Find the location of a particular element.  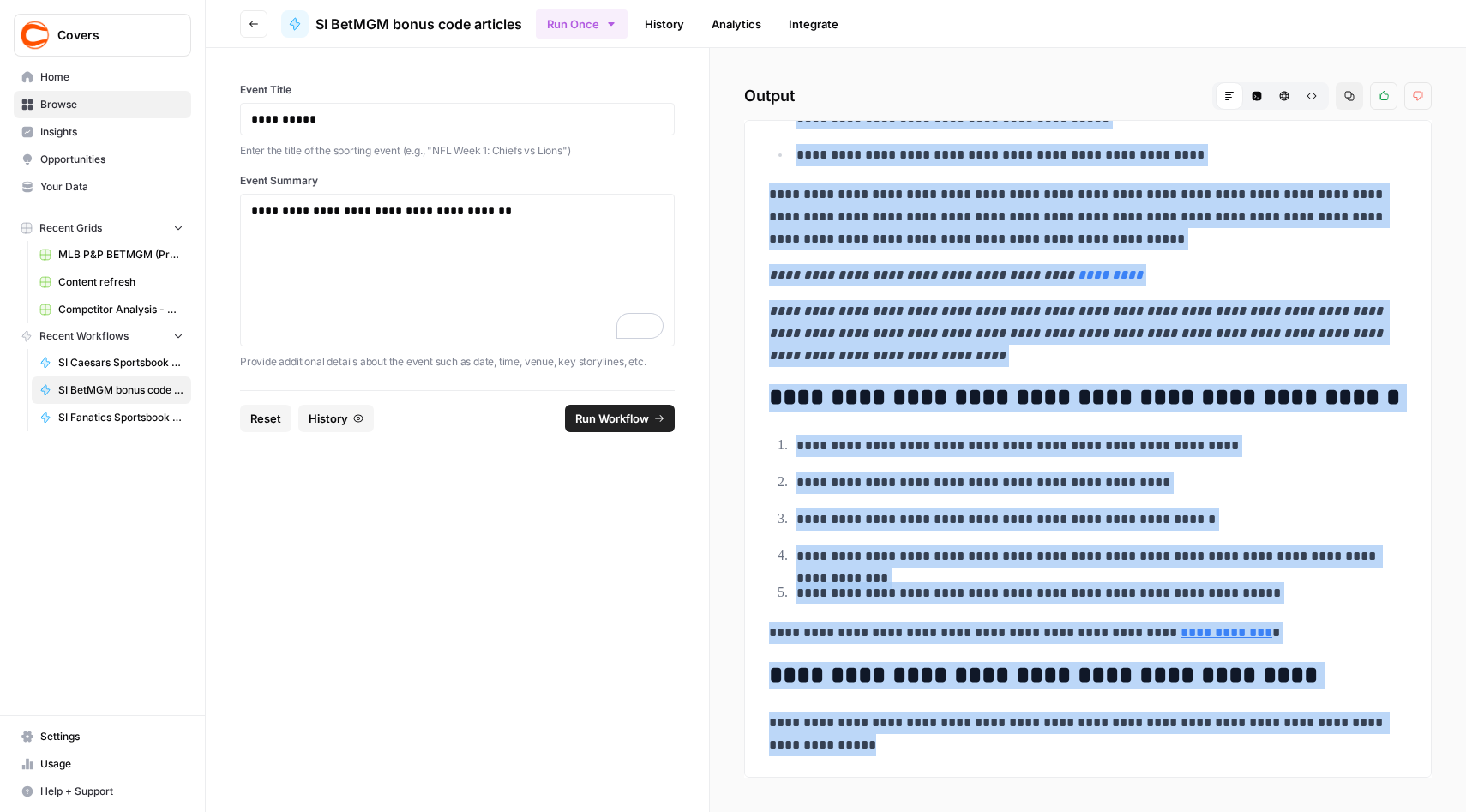

button: Run Once is located at coordinates (582, 24).